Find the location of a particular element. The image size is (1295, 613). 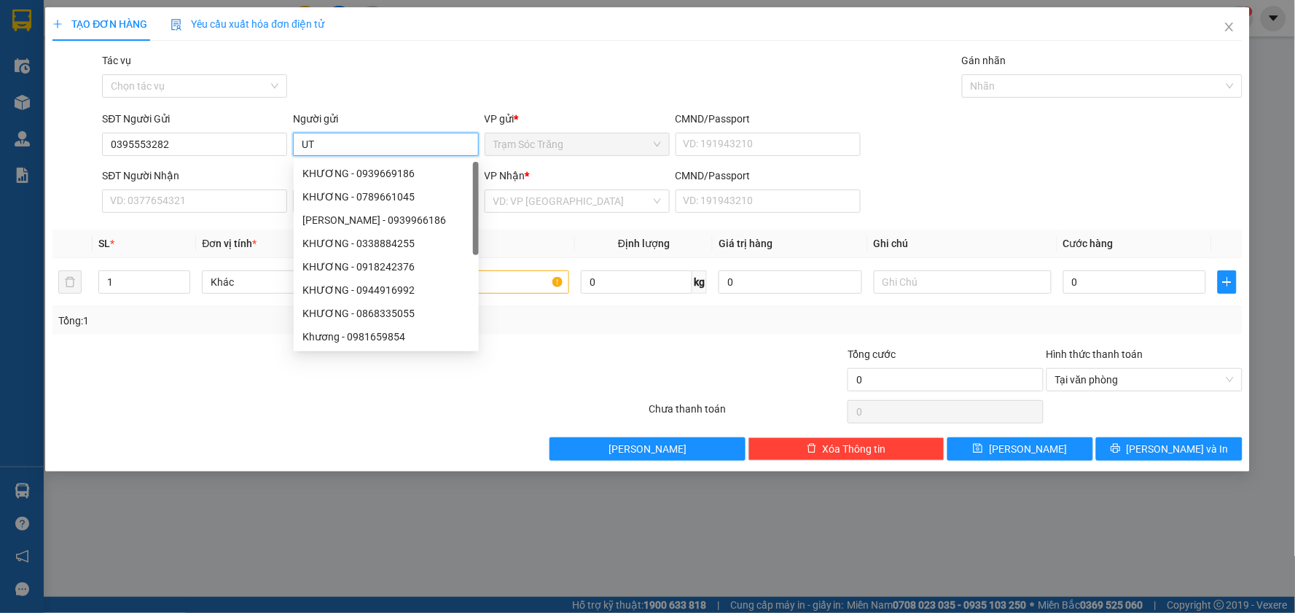

div: Khương - 0981659854 is located at coordinates (386, 337).